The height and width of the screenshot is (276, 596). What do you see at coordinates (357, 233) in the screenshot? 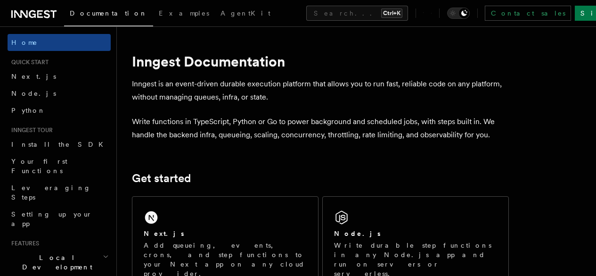
I see `h2: Node.js` at bounding box center [357, 233].